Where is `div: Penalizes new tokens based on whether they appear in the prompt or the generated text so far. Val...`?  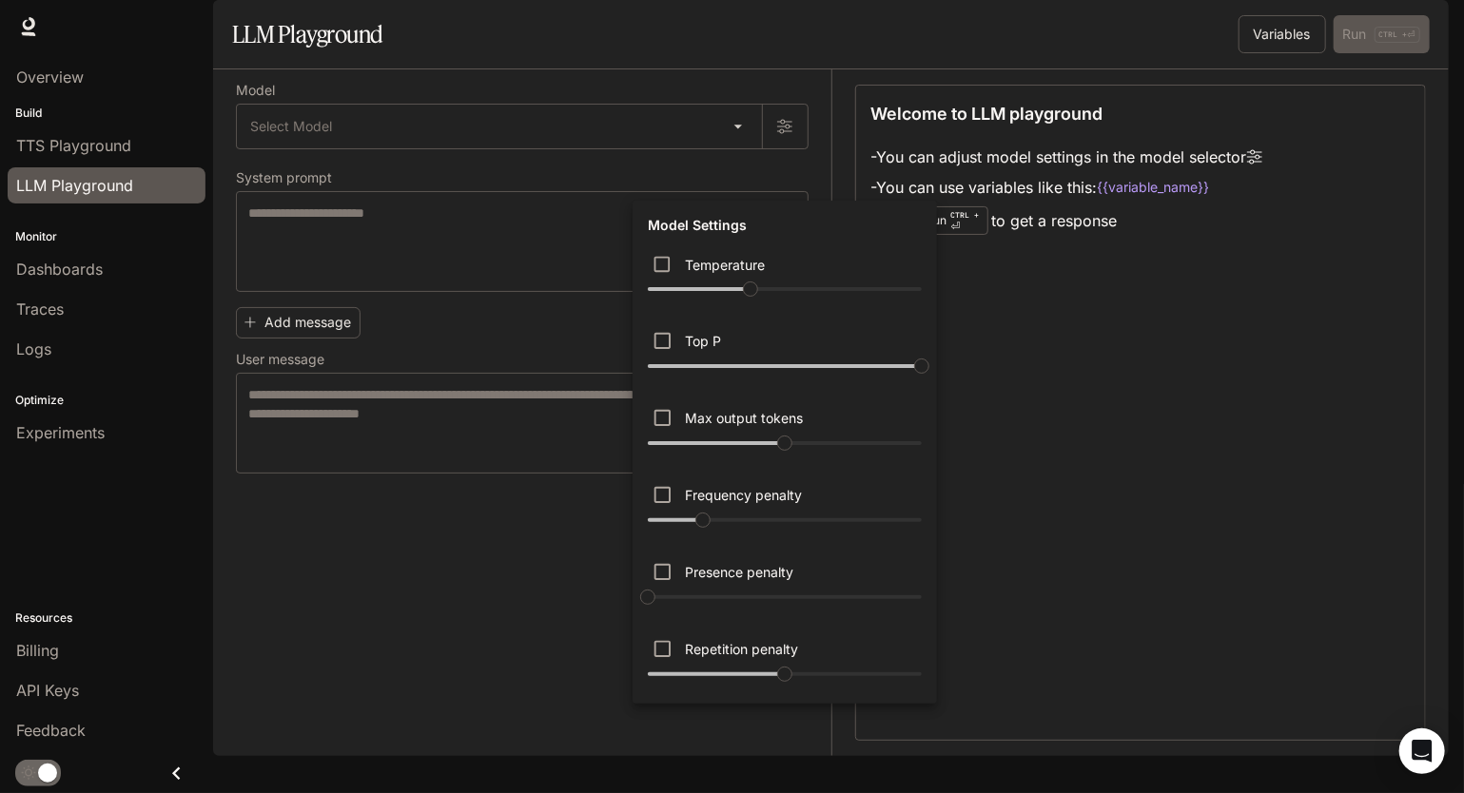
div: Penalizes new tokens based on whether they appear in the prompt or the generated text so far. Val... is located at coordinates (785, 661).